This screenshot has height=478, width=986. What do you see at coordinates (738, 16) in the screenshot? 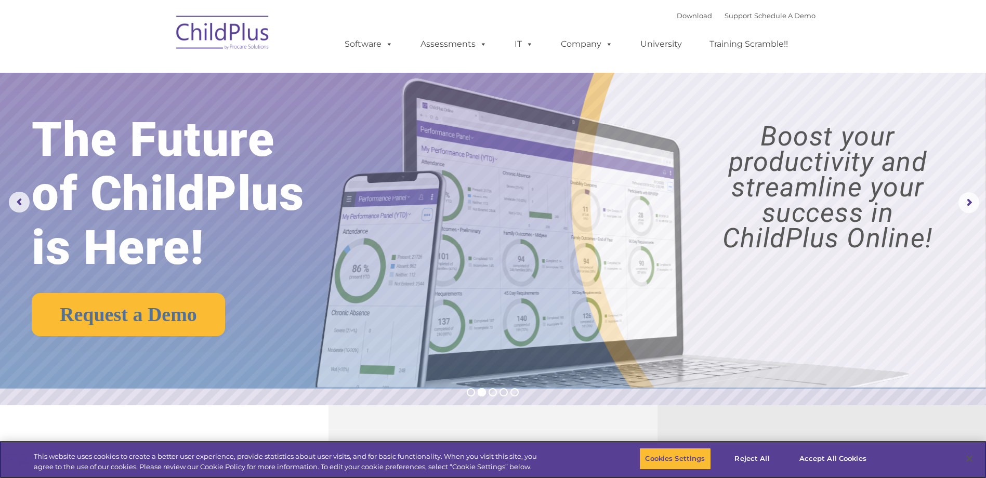
I see `a: Support` at bounding box center [738, 16].